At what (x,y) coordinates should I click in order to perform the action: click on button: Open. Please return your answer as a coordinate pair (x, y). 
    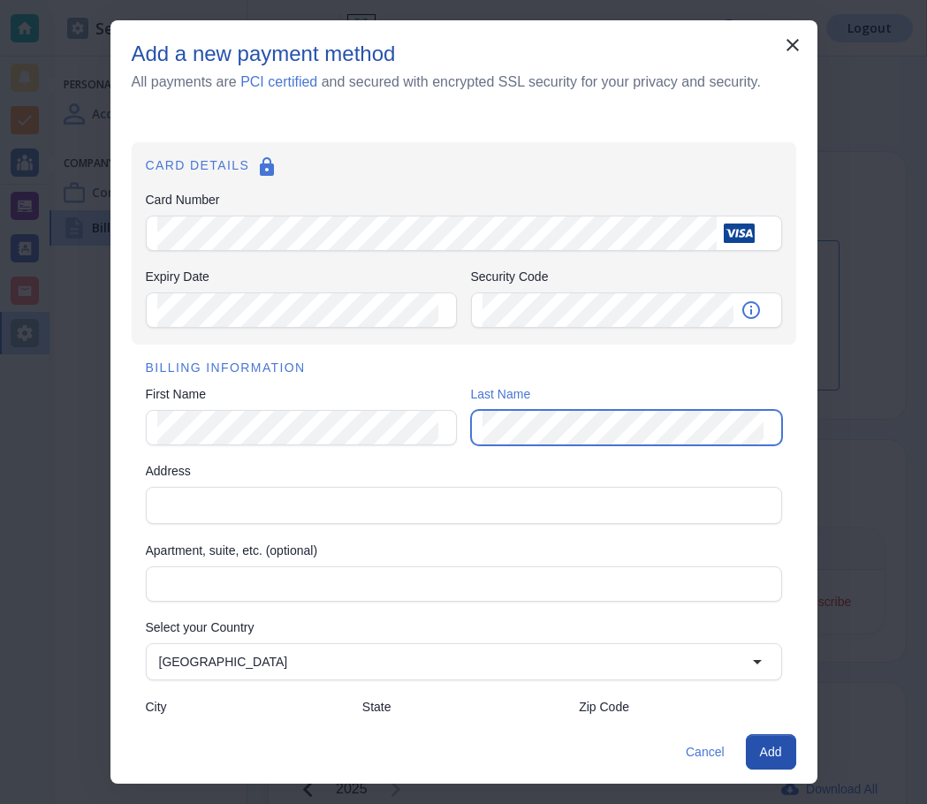
    Looking at the image, I should click on (757, 662).